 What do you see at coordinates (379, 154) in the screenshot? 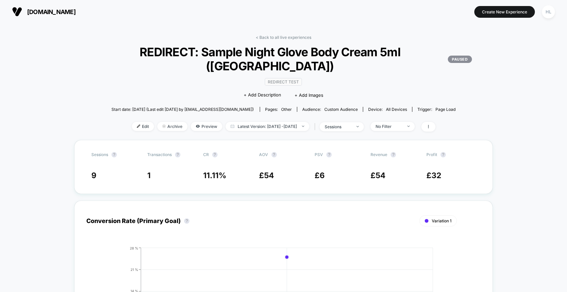
I see `span: Revenue` at bounding box center [379, 154].